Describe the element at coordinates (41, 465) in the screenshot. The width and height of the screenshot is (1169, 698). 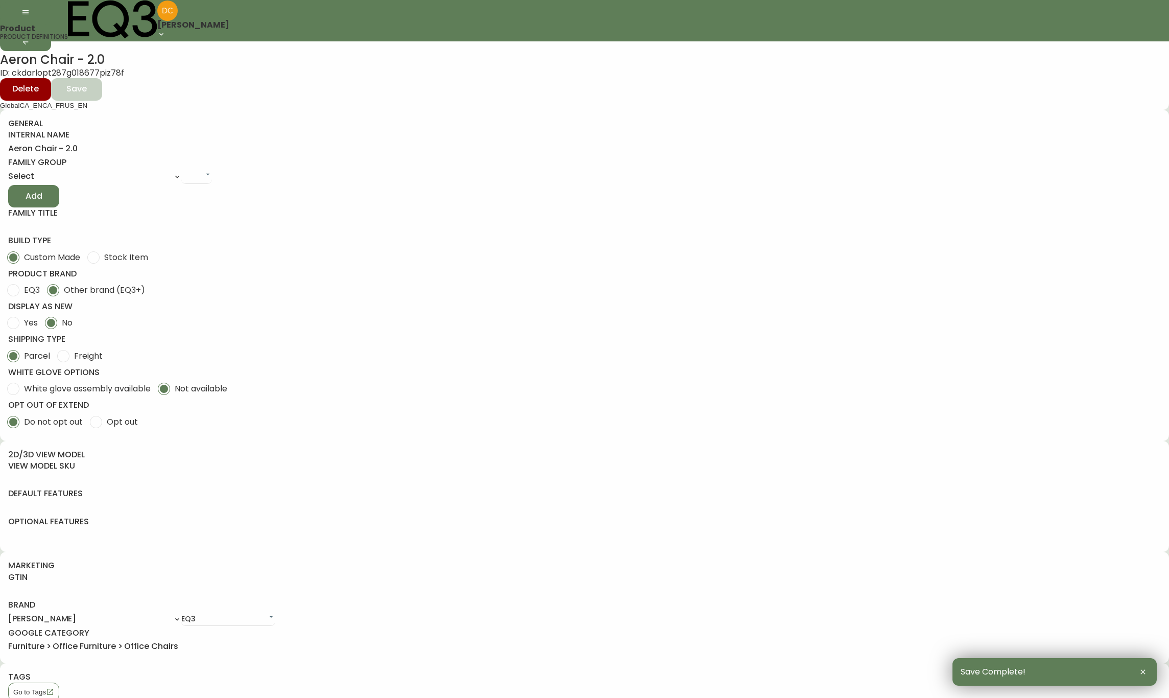
I see `label: view model sku` at that location.